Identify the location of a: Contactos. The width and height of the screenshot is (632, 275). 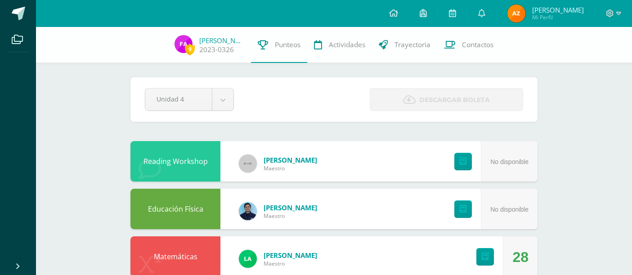
(469, 45).